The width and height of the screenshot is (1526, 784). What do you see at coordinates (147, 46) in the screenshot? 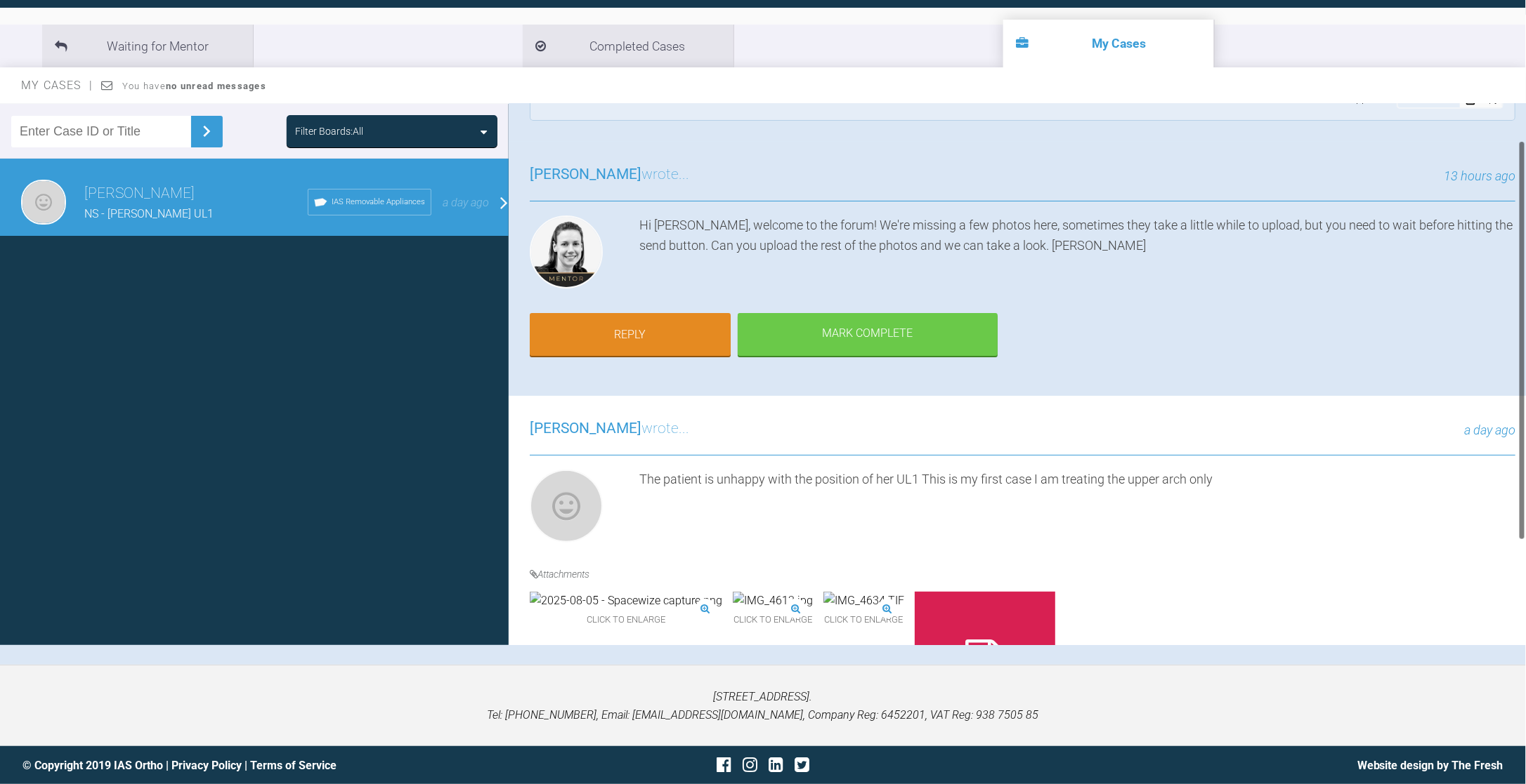
I see `li: Waiting for Mentor` at bounding box center [147, 46].